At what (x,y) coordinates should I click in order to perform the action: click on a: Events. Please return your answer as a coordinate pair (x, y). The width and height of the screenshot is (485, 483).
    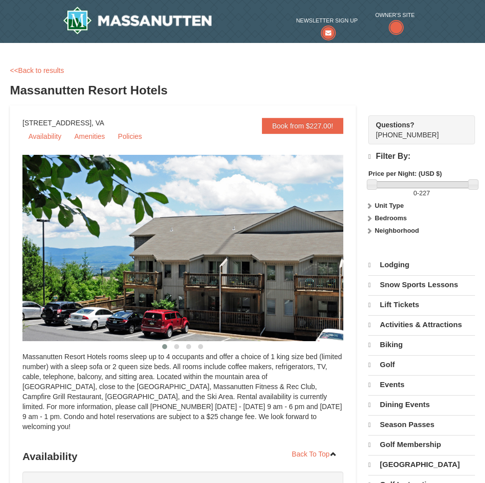
    Looking at the image, I should click on (422, 384).